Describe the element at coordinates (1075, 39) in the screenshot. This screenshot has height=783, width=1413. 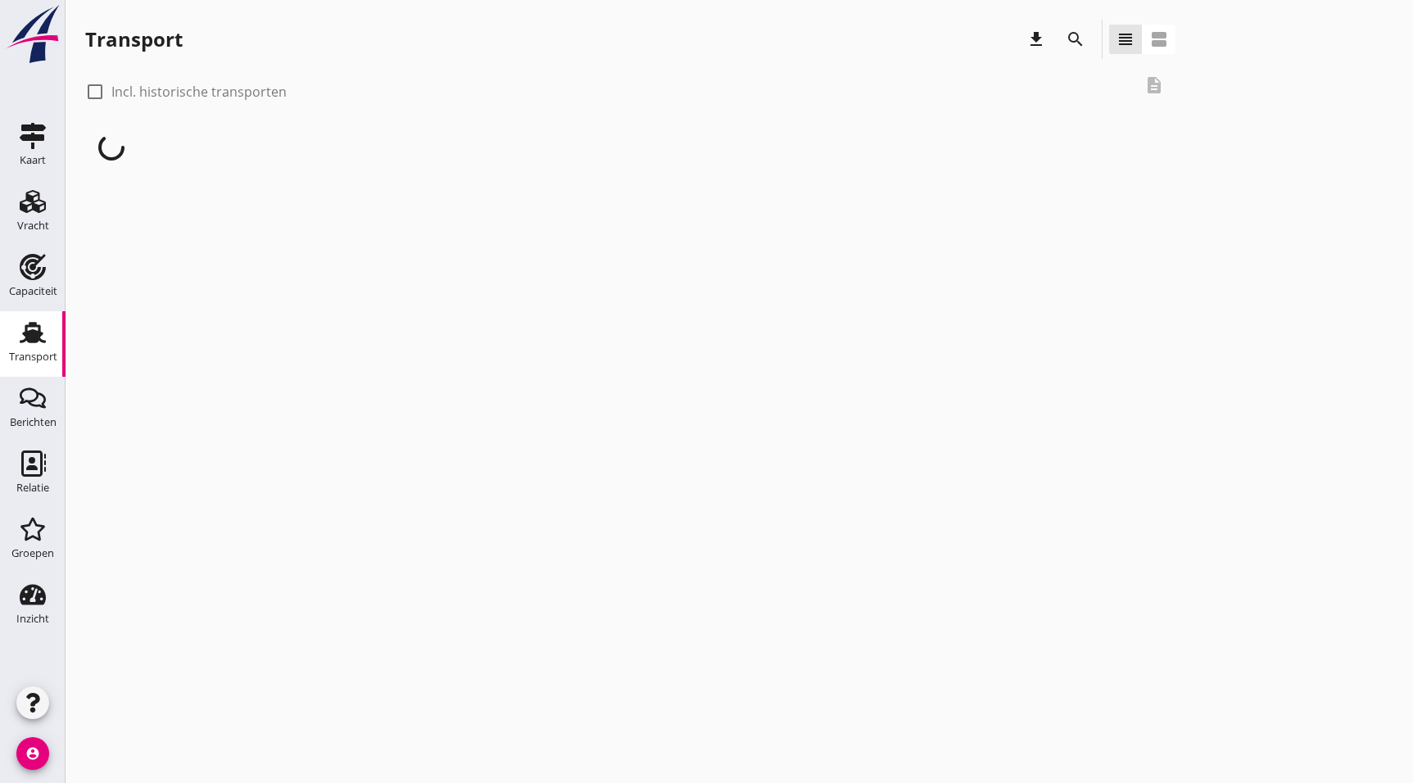
I see `i: search` at that location.